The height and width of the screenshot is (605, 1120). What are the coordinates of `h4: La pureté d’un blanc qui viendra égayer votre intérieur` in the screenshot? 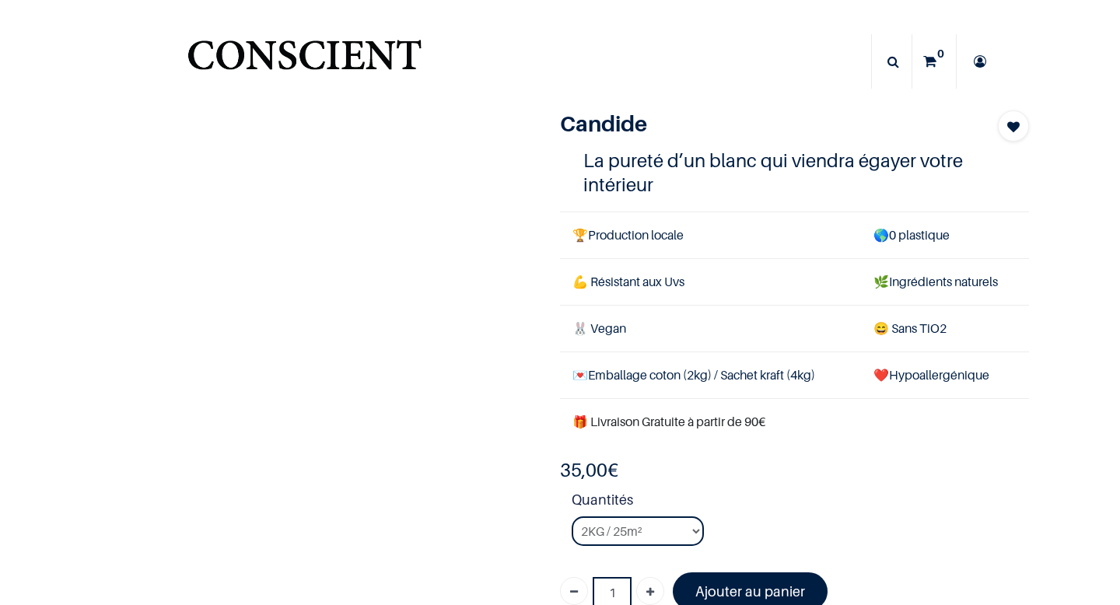 It's located at (794, 173).